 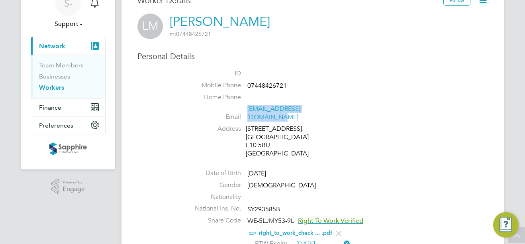 I want to click on label: ID, so click(x=213, y=73).